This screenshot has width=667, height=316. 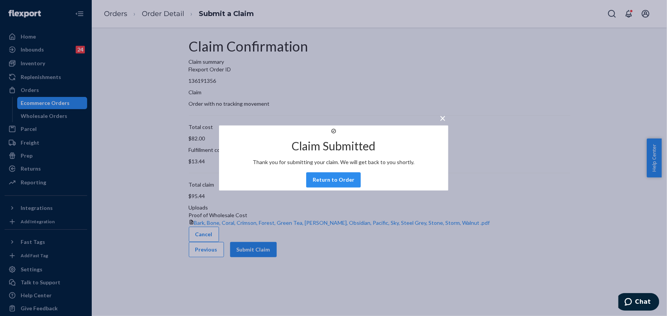 What do you see at coordinates (24, 9) in the screenshot?
I see `span: Chat` at bounding box center [24, 9].